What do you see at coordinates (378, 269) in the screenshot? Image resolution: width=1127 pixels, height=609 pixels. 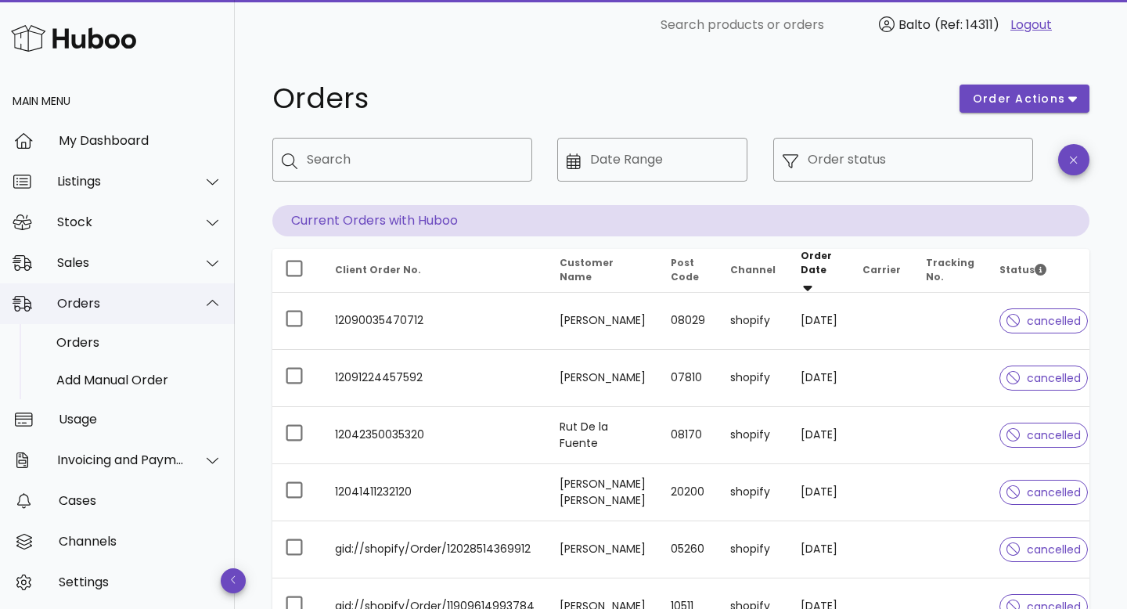 I see `span: Client Order No.` at bounding box center [378, 269].